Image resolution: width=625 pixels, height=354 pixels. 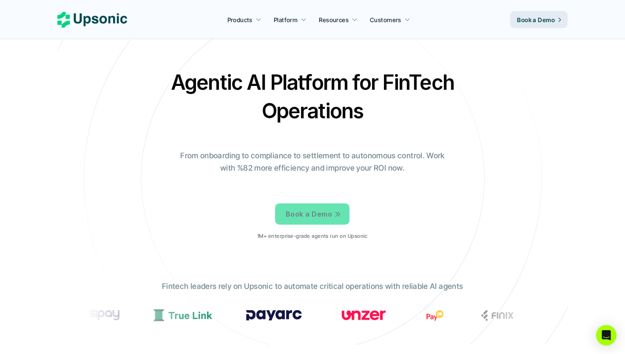 What do you see at coordinates (312, 236) in the screenshot?
I see `p: 1M+ enterprise-grade agents run on Upsonic` at bounding box center [312, 236].